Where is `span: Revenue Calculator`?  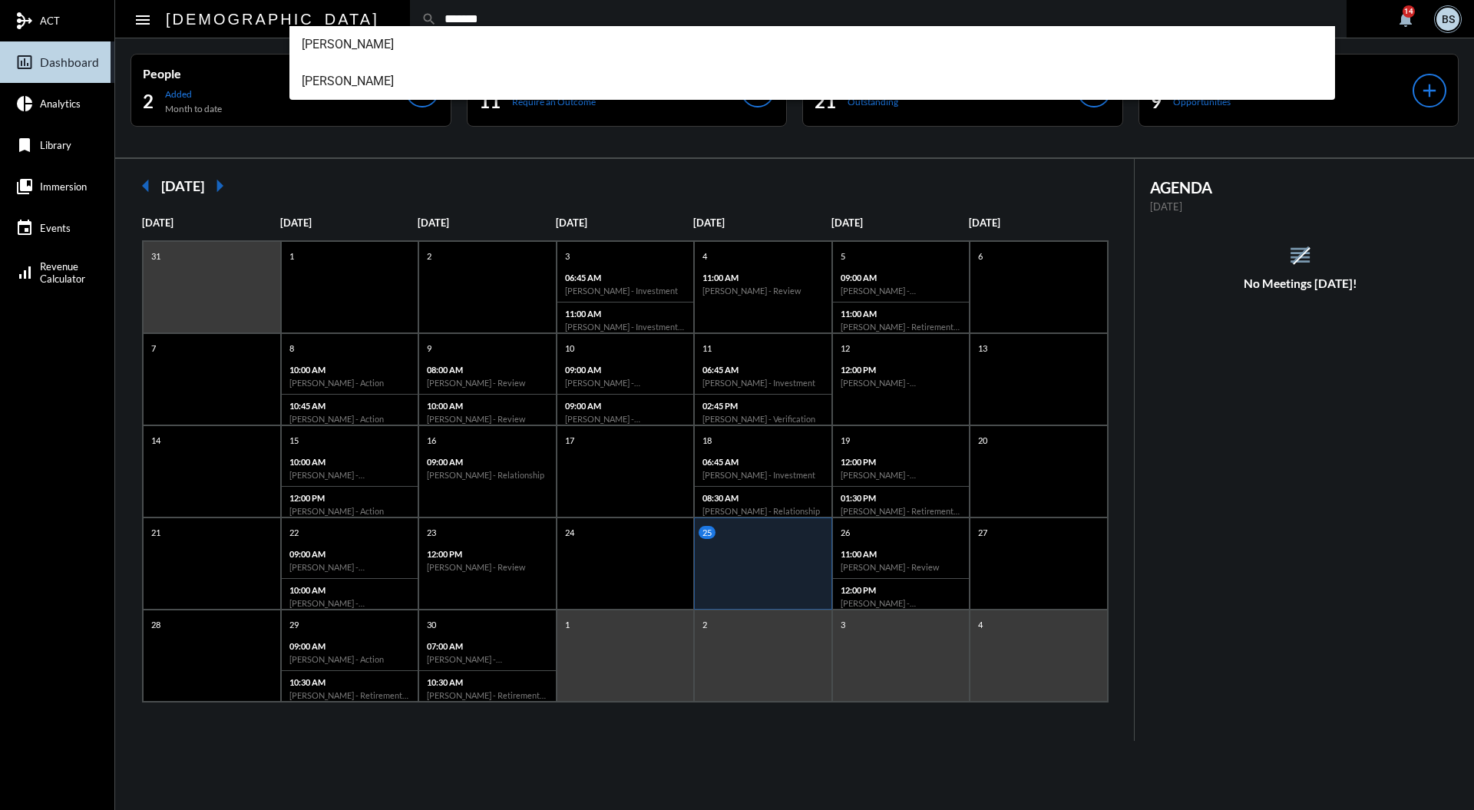 span: Revenue Calculator is located at coordinates (62, 273).